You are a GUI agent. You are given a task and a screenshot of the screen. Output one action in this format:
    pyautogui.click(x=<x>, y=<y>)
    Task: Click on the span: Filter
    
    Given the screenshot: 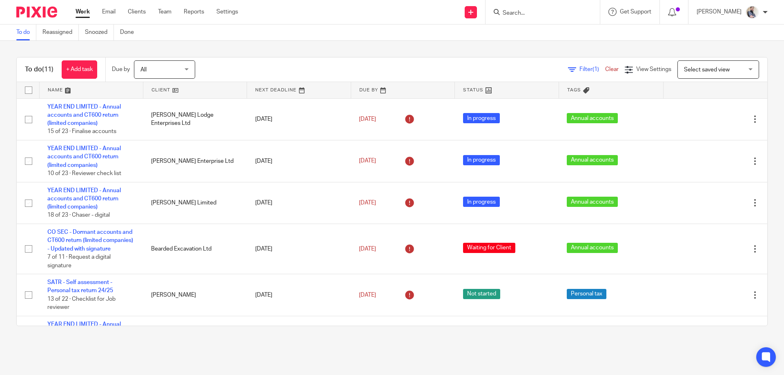 What is the action you would take?
    pyautogui.click(x=592, y=69)
    